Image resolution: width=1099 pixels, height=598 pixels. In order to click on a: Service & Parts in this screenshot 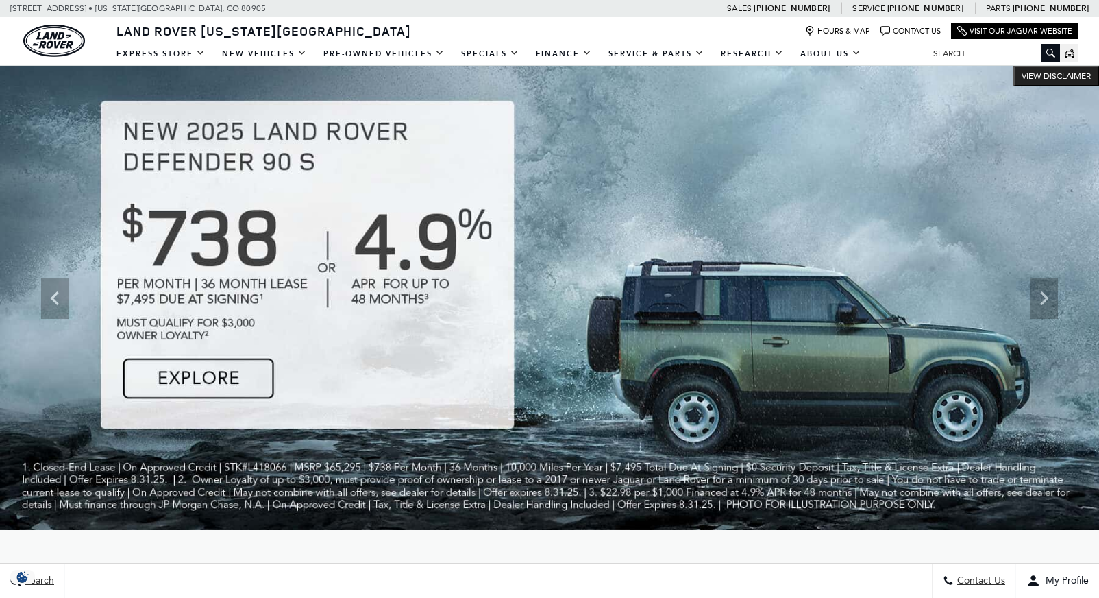, I will do `click(657, 53)`.